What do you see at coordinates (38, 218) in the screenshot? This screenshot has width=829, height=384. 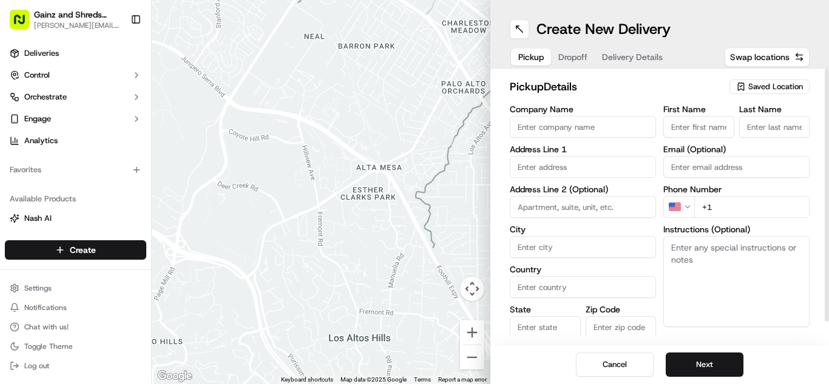 I see `span: Nash AI` at bounding box center [38, 218].